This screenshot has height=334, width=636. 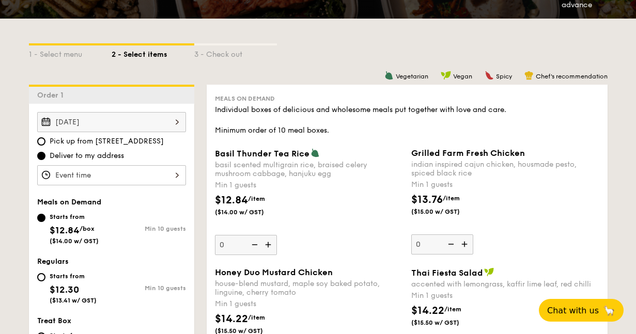 I want to click on span: ($13.41 w/ GST), so click(x=73, y=301).